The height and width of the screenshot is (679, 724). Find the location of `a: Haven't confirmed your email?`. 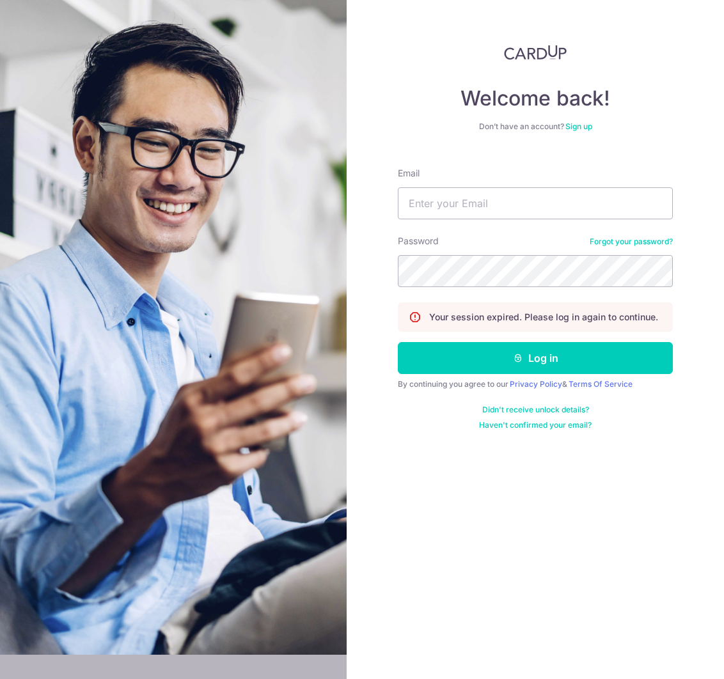

a: Haven't confirmed your email? is located at coordinates (535, 425).